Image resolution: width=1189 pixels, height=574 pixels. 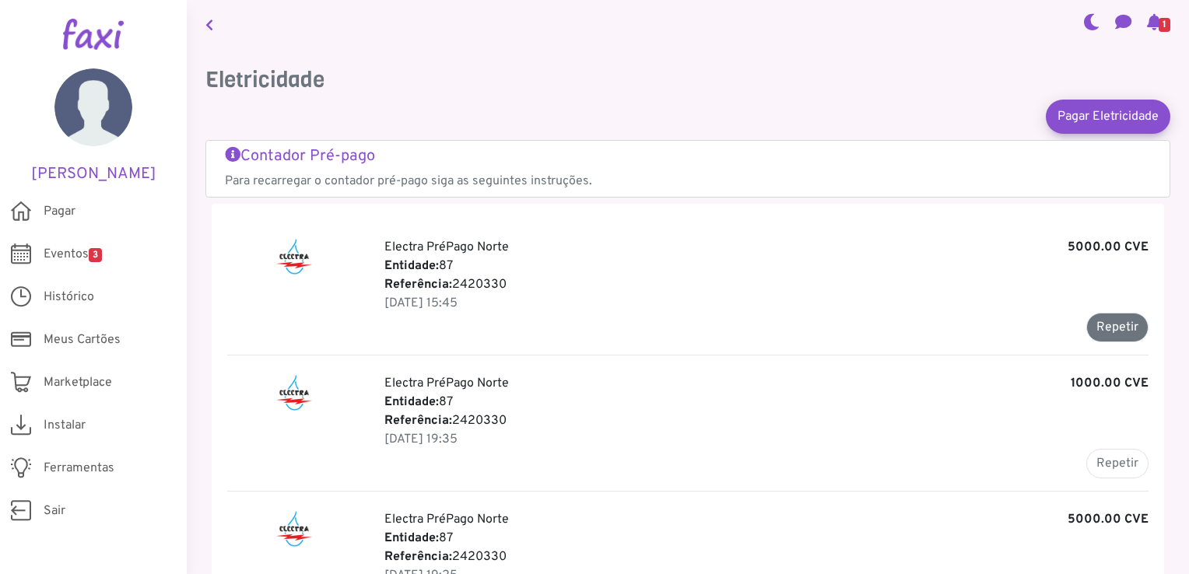 I want to click on span: Histórico, so click(x=68, y=297).